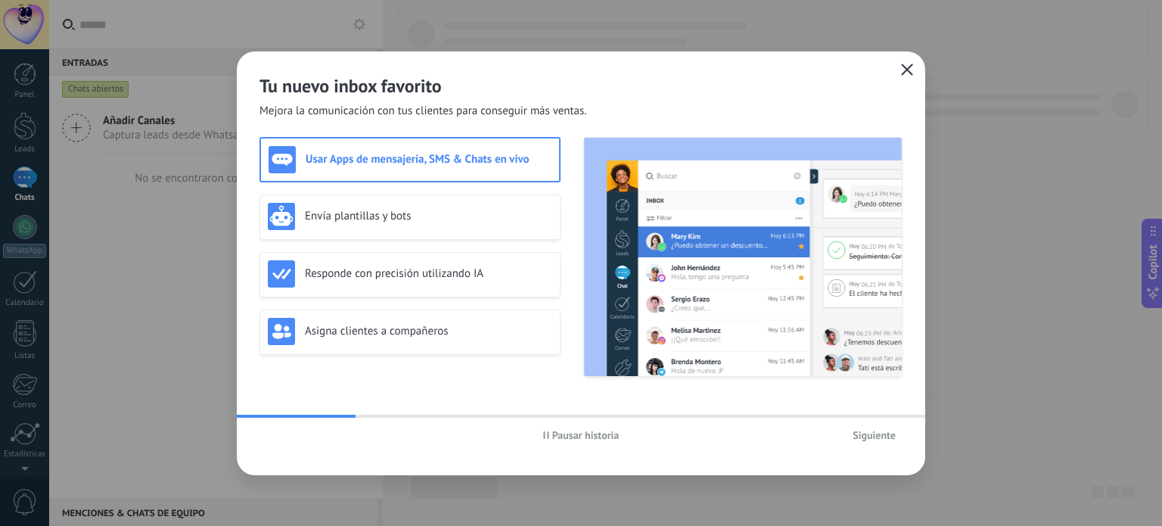 This screenshot has height=526, width=1162. Describe the element at coordinates (581, 435) in the screenshot. I see `button: Pausar historia` at that location.